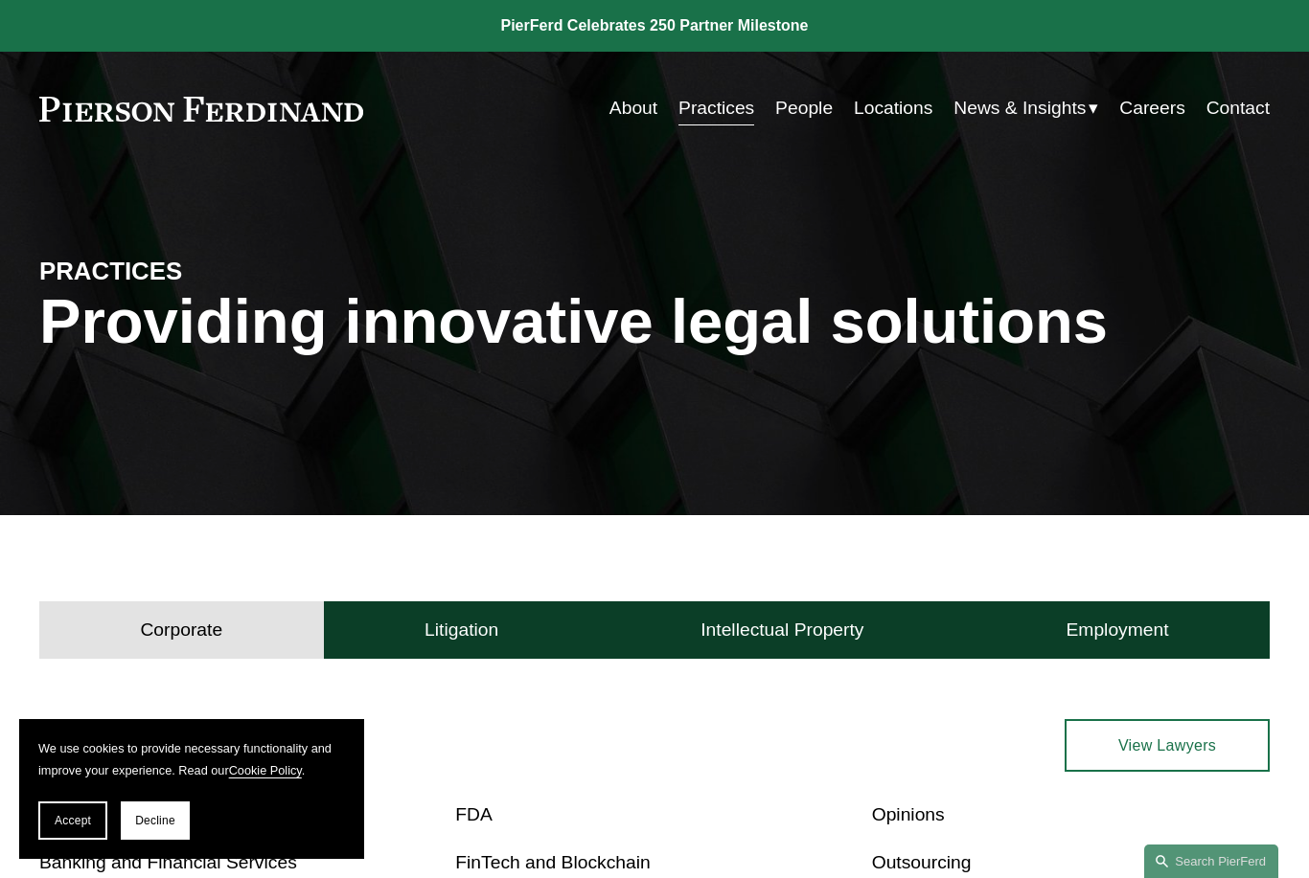 Image resolution: width=1309 pixels, height=878 pixels. Describe the element at coordinates (192, 761) in the screenshot. I see `p: We use cookies to provide necessary functionality and improve your experience. Read our .` at that location.